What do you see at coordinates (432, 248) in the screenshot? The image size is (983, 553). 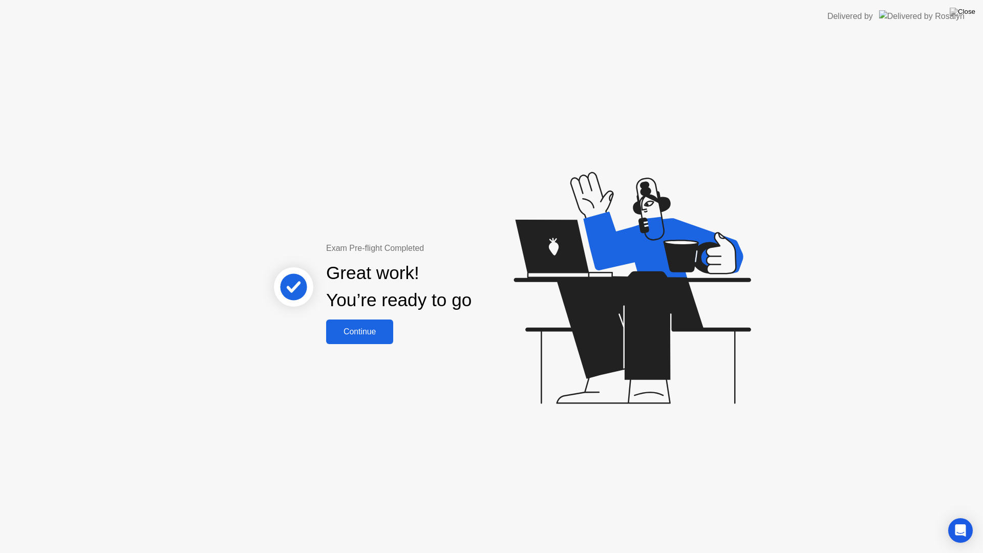 I see `div: Exam Pre-flight Completed` at bounding box center [432, 248].